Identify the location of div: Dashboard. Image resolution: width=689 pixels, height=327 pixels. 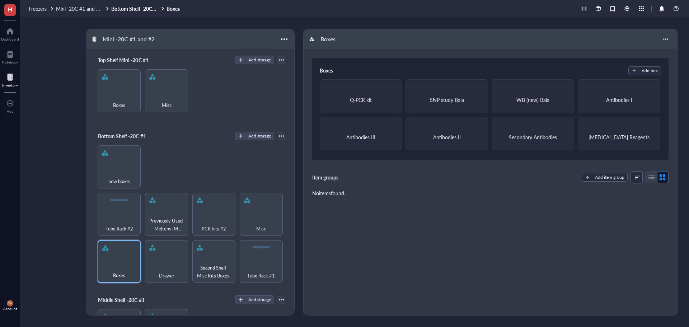
(10, 39).